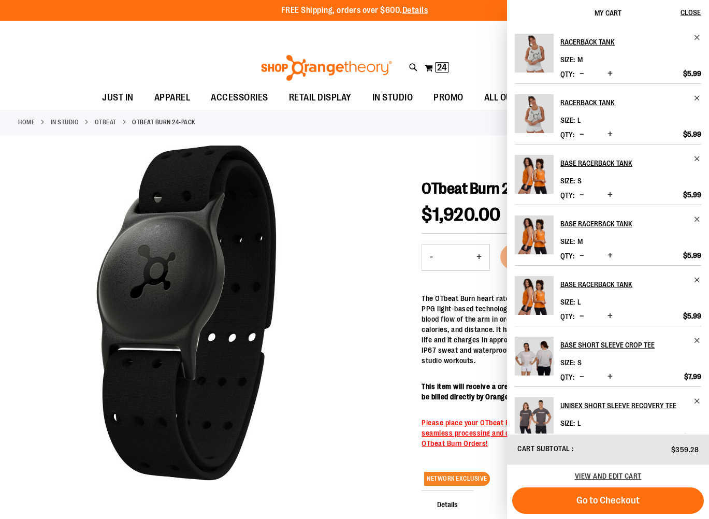  What do you see at coordinates (692, 377) in the screenshot?
I see `span: $7.99` at bounding box center [692, 377].